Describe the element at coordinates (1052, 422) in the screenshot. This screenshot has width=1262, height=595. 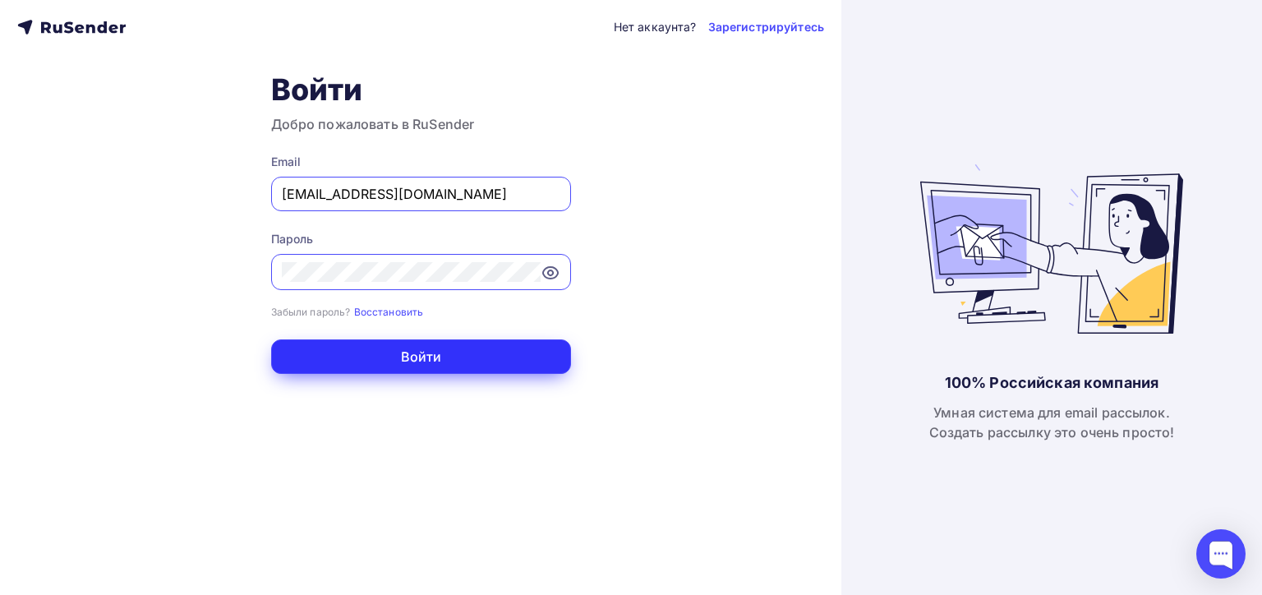
I see `div: Умная система для email рассылок. Создать рассылку это очень просто!` at that location.